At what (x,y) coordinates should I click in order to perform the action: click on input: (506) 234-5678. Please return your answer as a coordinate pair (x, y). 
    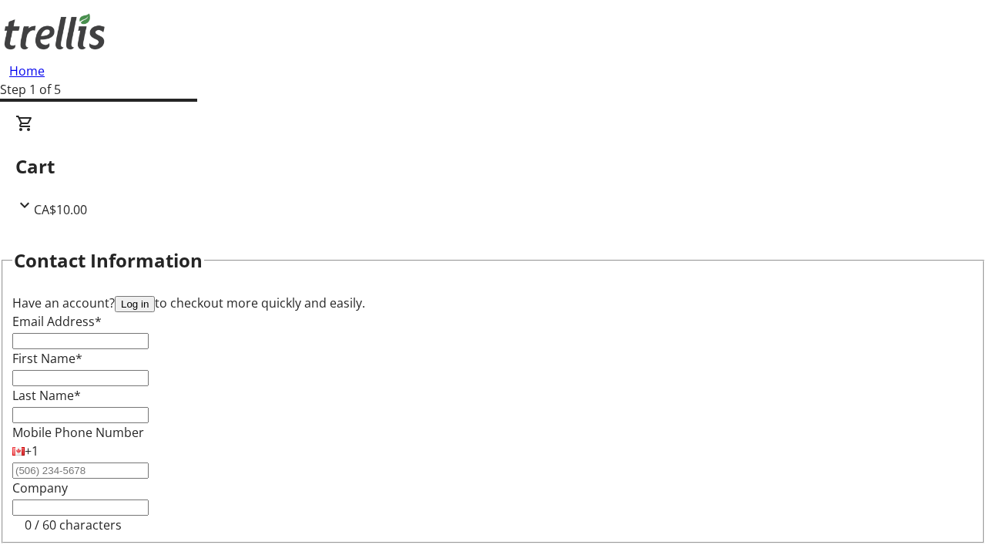
    Looking at the image, I should click on (80, 470).